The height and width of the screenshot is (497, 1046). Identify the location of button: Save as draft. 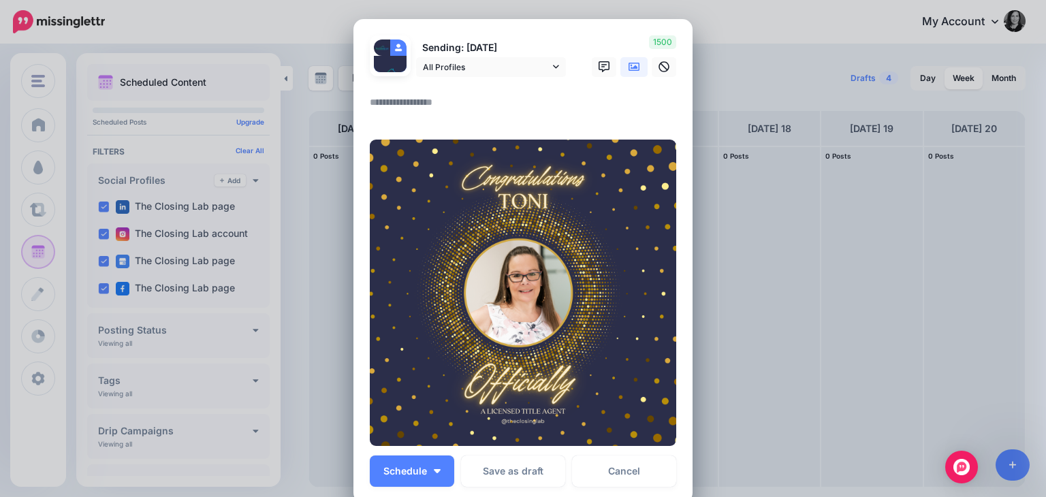
(513, 471).